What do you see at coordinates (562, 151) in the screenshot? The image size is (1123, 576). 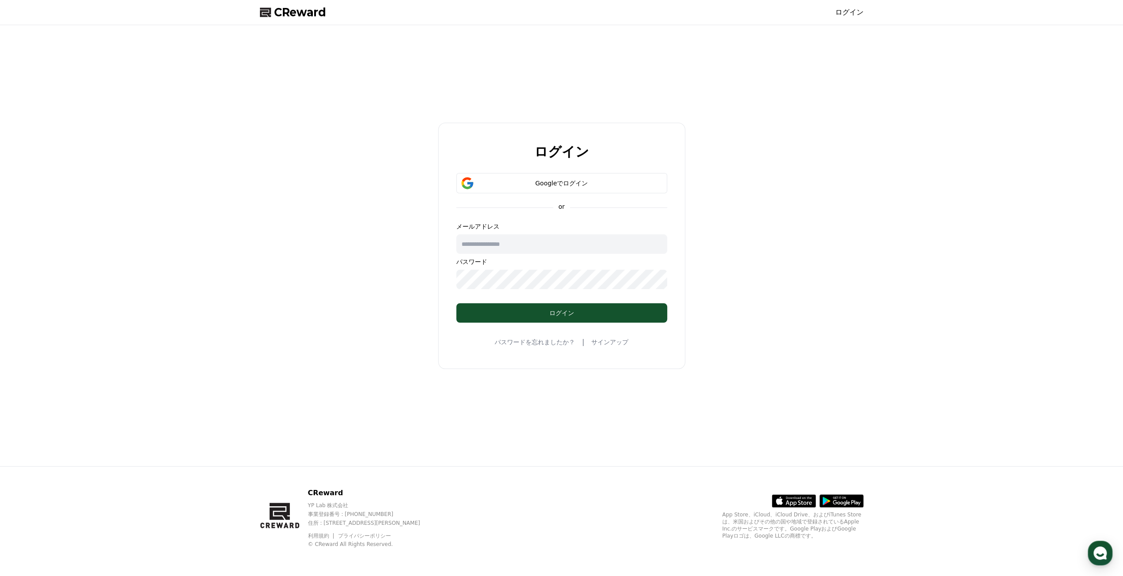 I see `h2: ログイン` at bounding box center [562, 151].